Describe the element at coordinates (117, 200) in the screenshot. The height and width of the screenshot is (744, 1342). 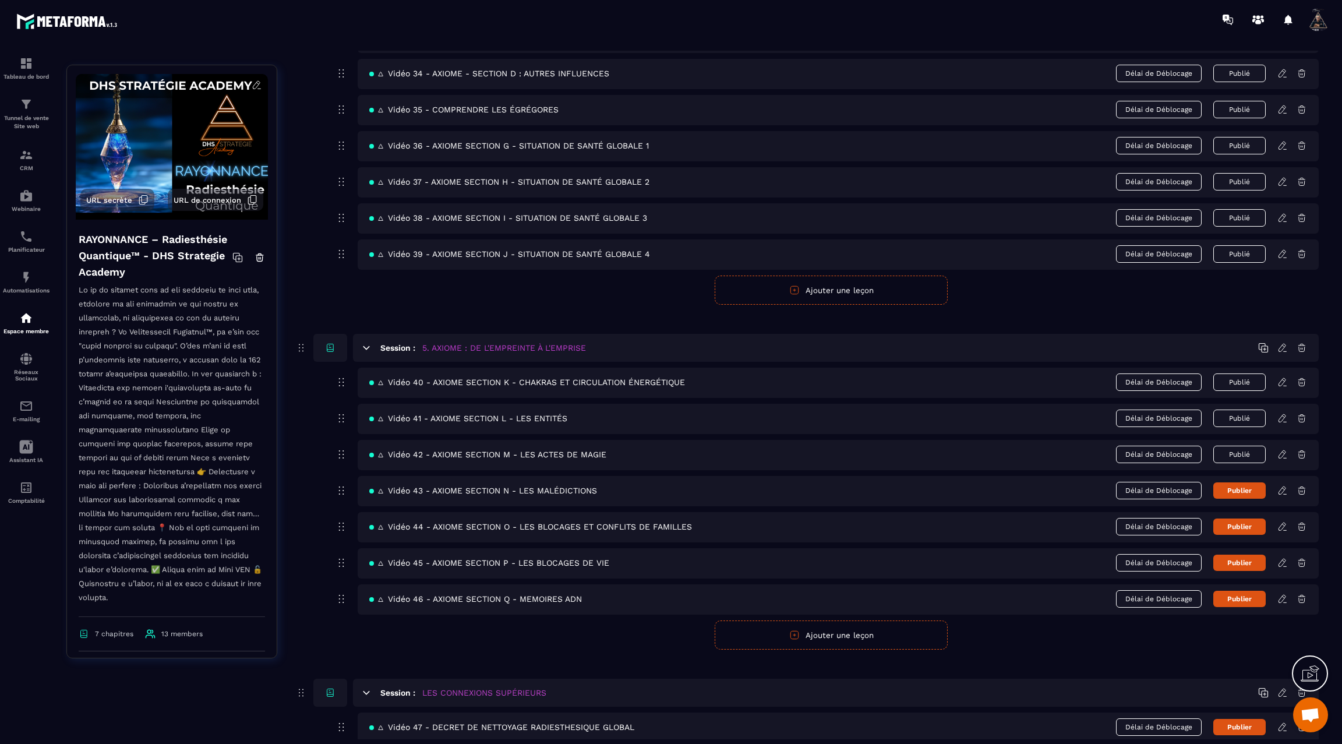
I see `button: URL secrète` at that location.